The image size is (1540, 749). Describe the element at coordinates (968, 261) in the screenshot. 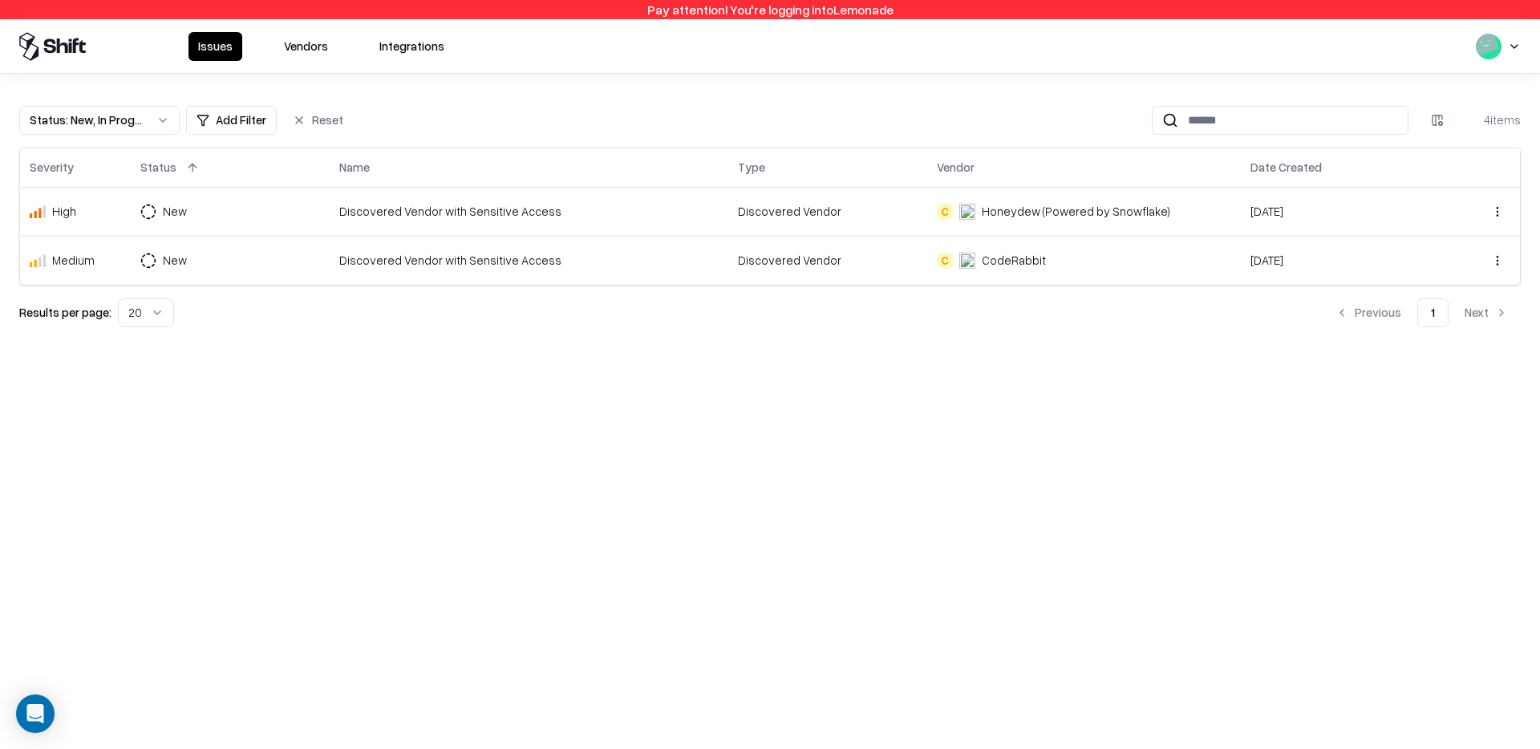

I see `img: CodeRabbit` at that location.